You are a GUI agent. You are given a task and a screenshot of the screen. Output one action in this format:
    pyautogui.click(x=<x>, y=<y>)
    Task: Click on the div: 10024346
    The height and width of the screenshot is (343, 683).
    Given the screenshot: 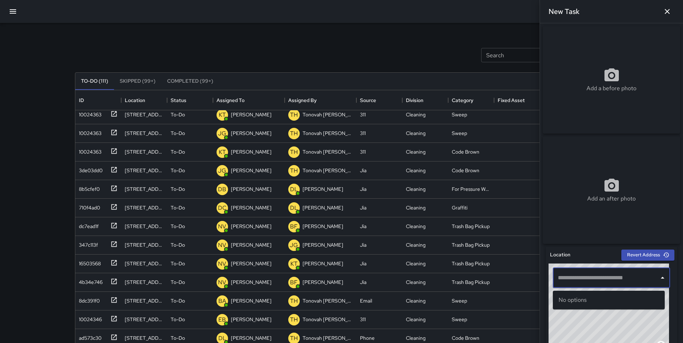 What is the action you would take?
    pyautogui.click(x=89, y=318)
    